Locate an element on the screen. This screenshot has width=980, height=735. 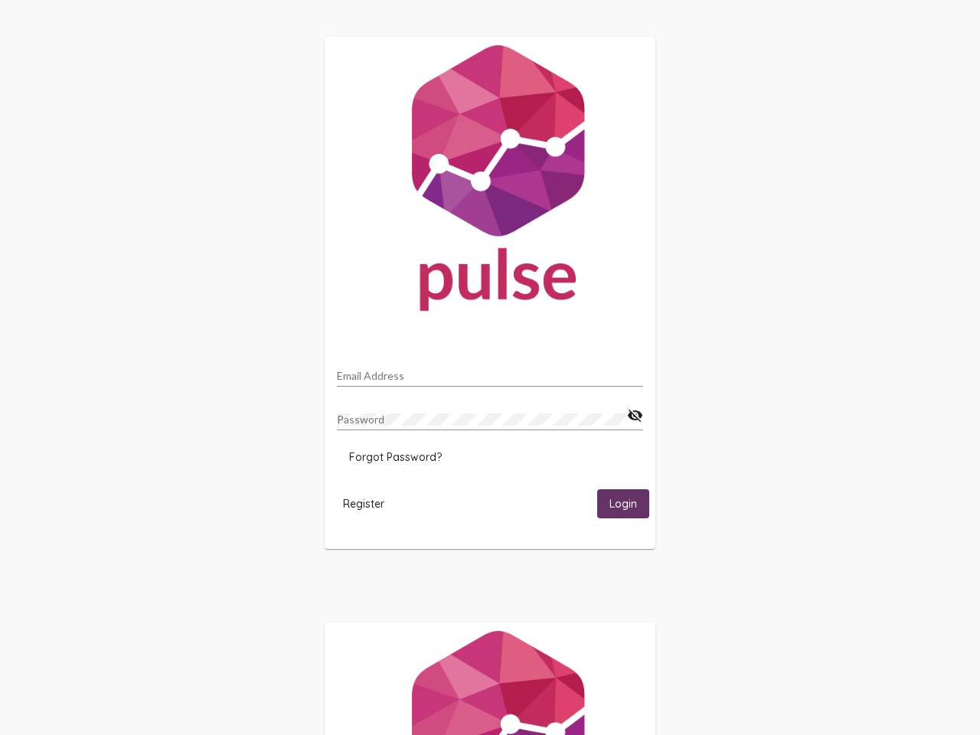
img: Pulse For Good Logo is located at coordinates (490, 181).